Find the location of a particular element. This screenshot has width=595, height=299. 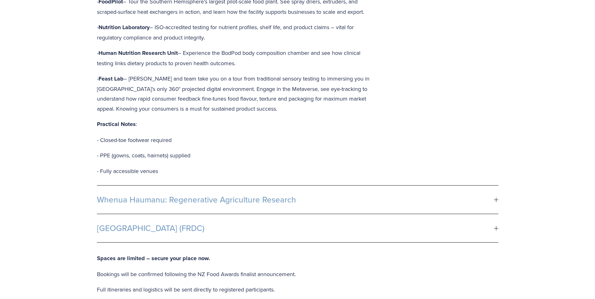

button: Whenua Haumanu: Regenerative Agriculture Research is located at coordinates (298, 200).